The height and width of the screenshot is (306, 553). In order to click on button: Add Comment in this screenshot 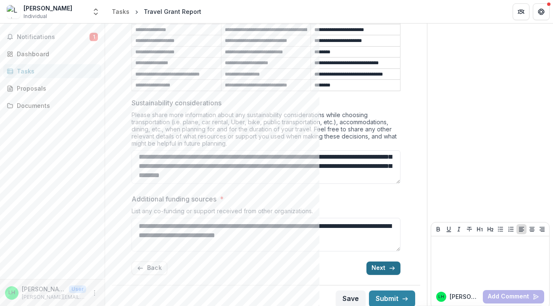, I will do `click(514, 297)`.